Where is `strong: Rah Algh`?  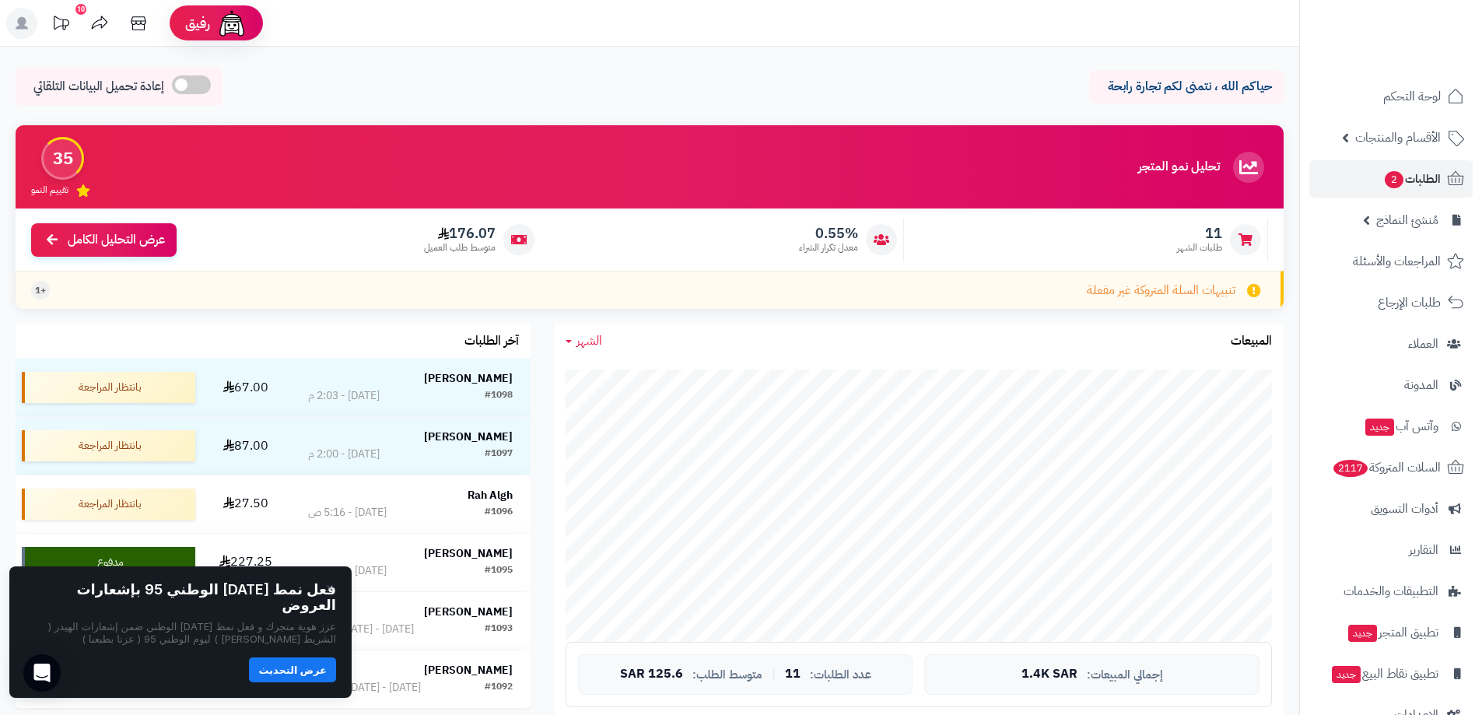 strong: Rah Algh is located at coordinates (490, 495).